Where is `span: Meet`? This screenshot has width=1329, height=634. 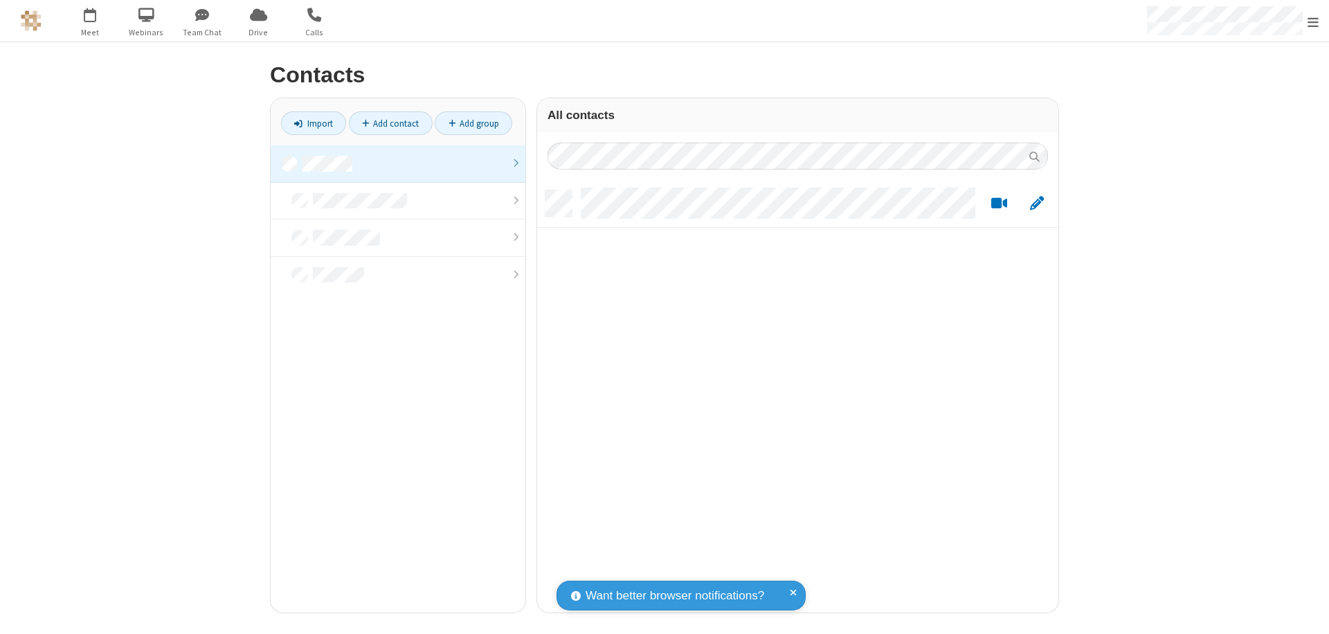
span: Meet is located at coordinates (90, 33).